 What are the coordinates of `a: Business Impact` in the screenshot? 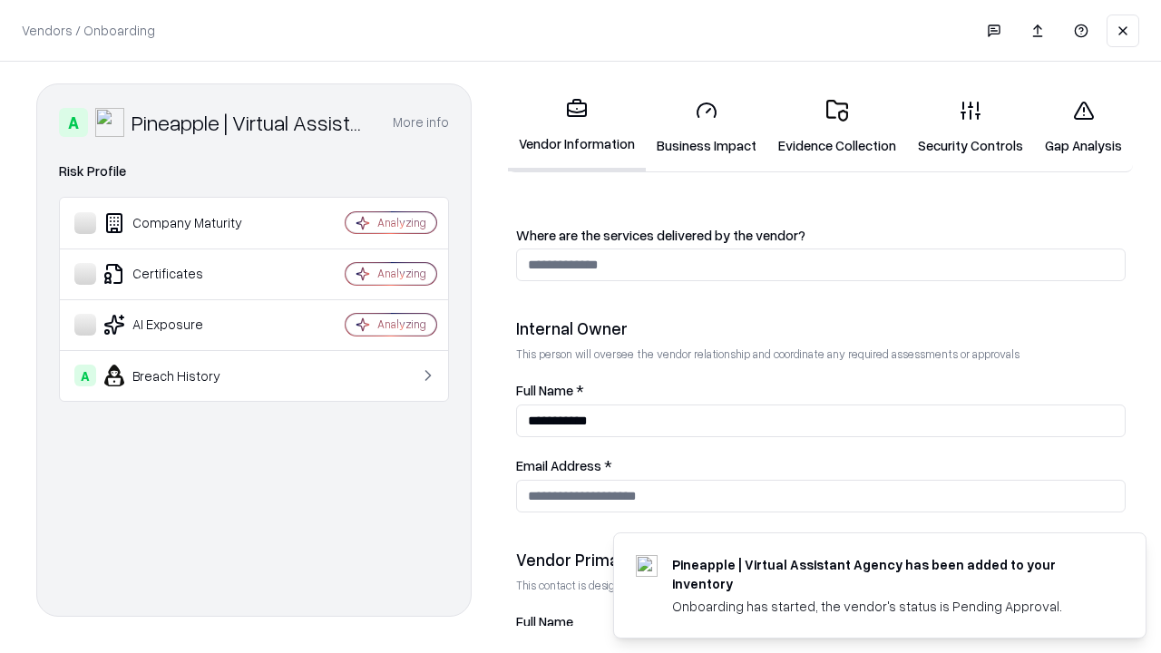 It's located at (706, 127).